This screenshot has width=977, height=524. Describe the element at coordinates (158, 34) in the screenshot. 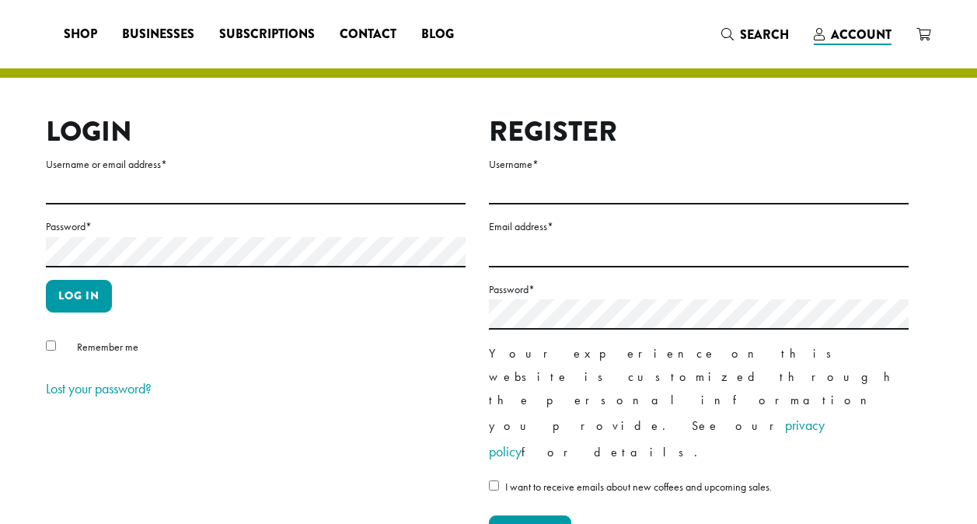

I see `span: Businesses` at that location.